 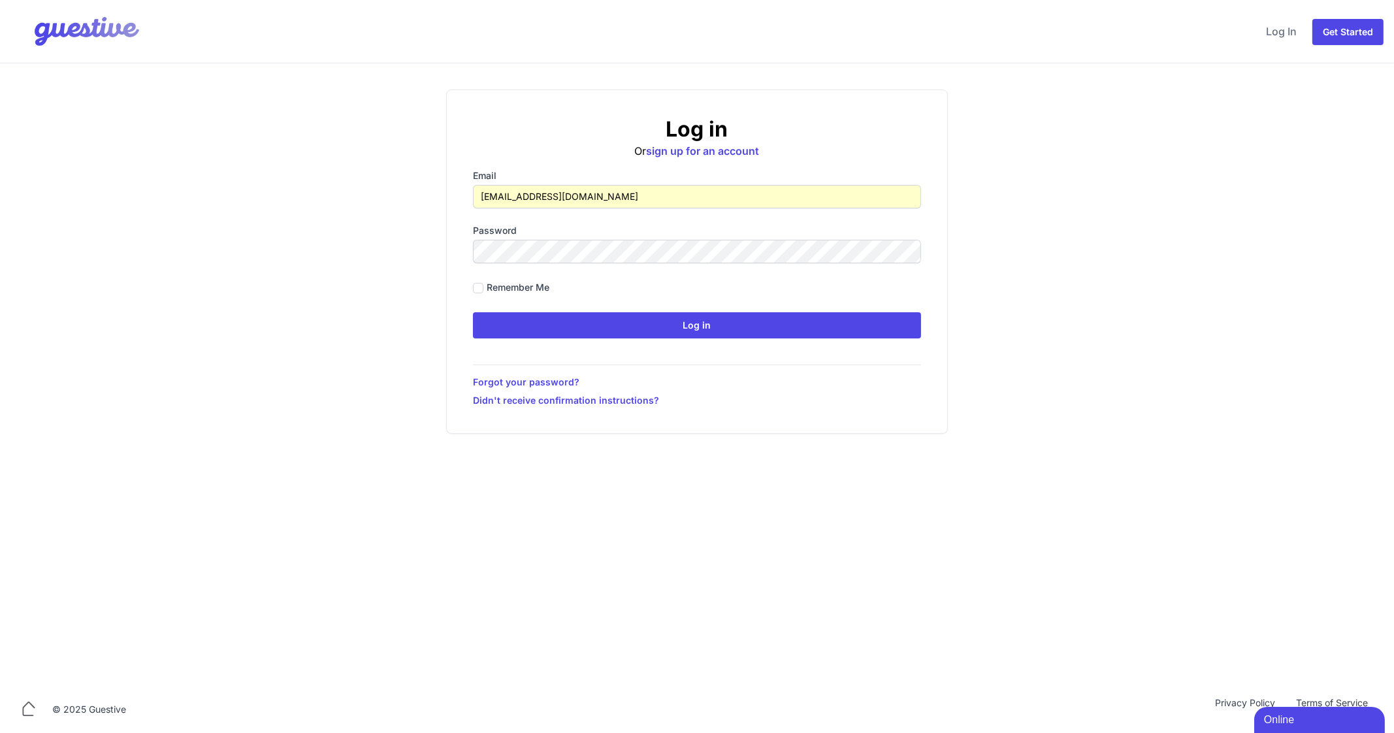 I want to click on div: © 2025 Guestive, so click(x=89, y=710).